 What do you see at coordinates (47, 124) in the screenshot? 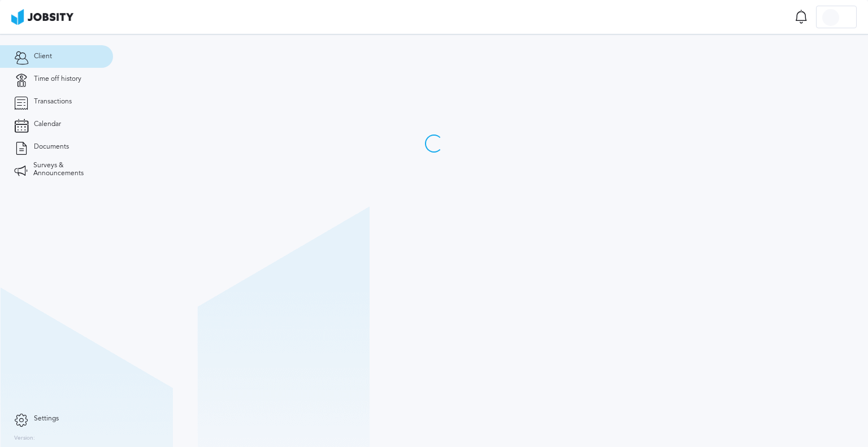
I see `span: Calendar` at bounding box center [47, 124].